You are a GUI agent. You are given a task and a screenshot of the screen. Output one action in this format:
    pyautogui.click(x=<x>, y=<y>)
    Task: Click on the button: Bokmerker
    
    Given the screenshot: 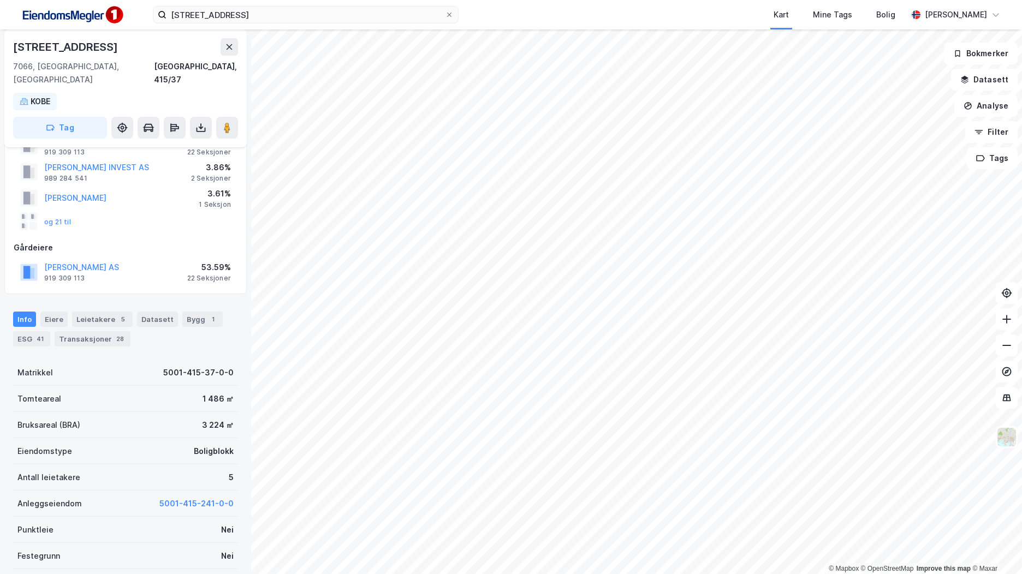 What is the action you would take?
    pyautogui.click(x=981, y=54)
    